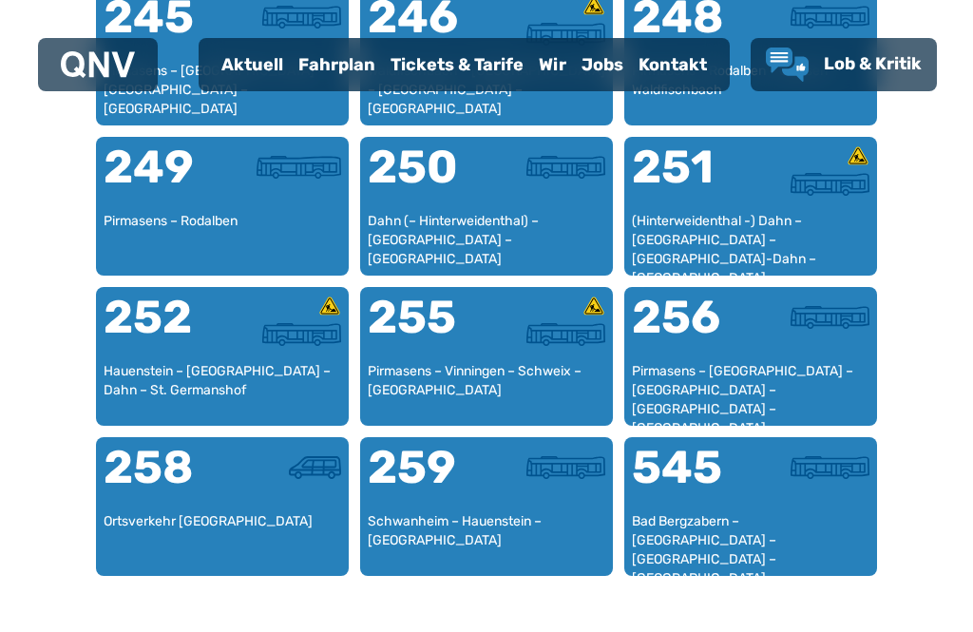 Image resolution: width=973 pixels, height=632 pixels. What do you see at coordinates (427, 329) in the screenshot?
I see `div: 255` at bounding box center [427, 329].